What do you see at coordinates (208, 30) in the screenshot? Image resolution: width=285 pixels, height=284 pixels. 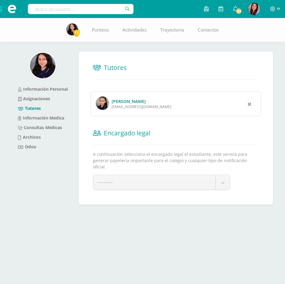 I see `a: Contactos` at bounding box center [208, 30].